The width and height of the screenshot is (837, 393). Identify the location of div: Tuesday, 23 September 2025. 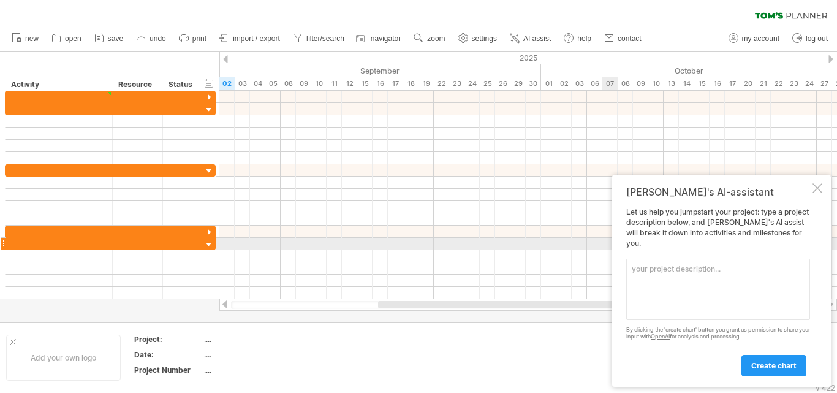
(456, 83).